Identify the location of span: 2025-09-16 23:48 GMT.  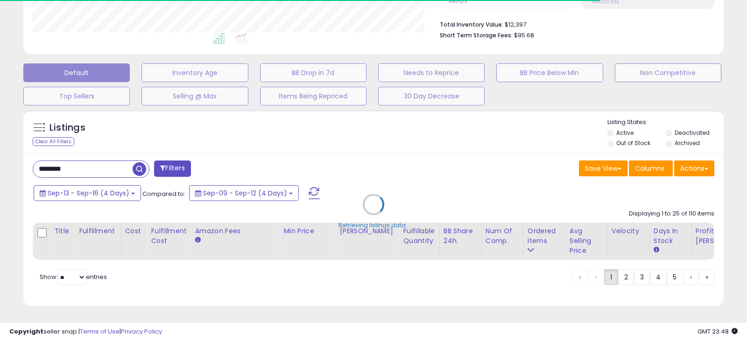
(718, 331).